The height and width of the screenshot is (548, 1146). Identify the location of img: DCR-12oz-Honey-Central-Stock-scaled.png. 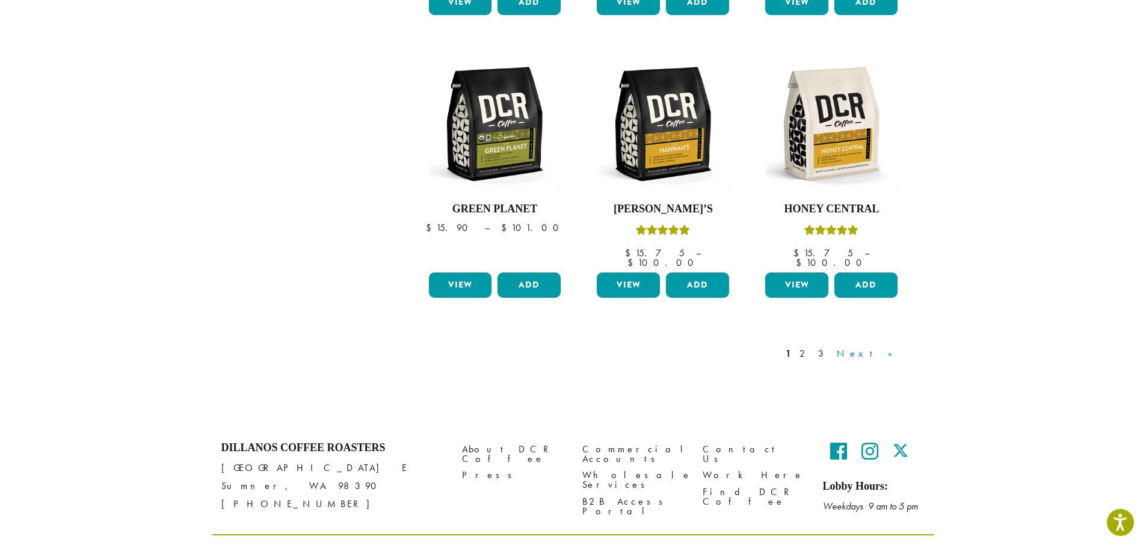
(831, 124).